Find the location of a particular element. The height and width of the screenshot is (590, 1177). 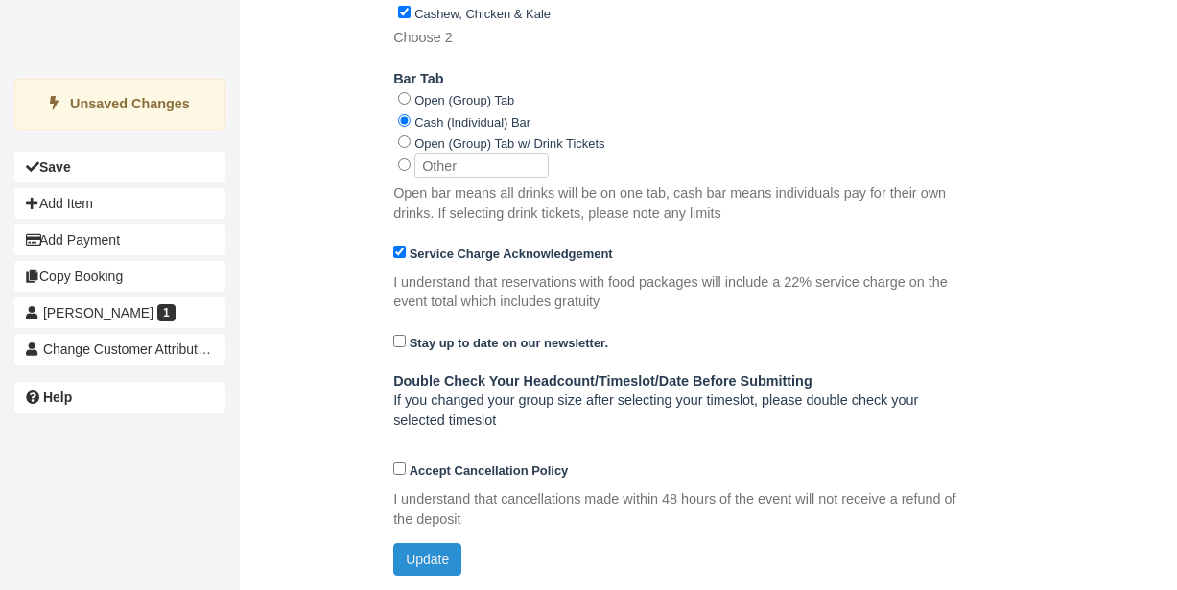

label: Cash (Individual) Bar is located at coordinates (472, 122).